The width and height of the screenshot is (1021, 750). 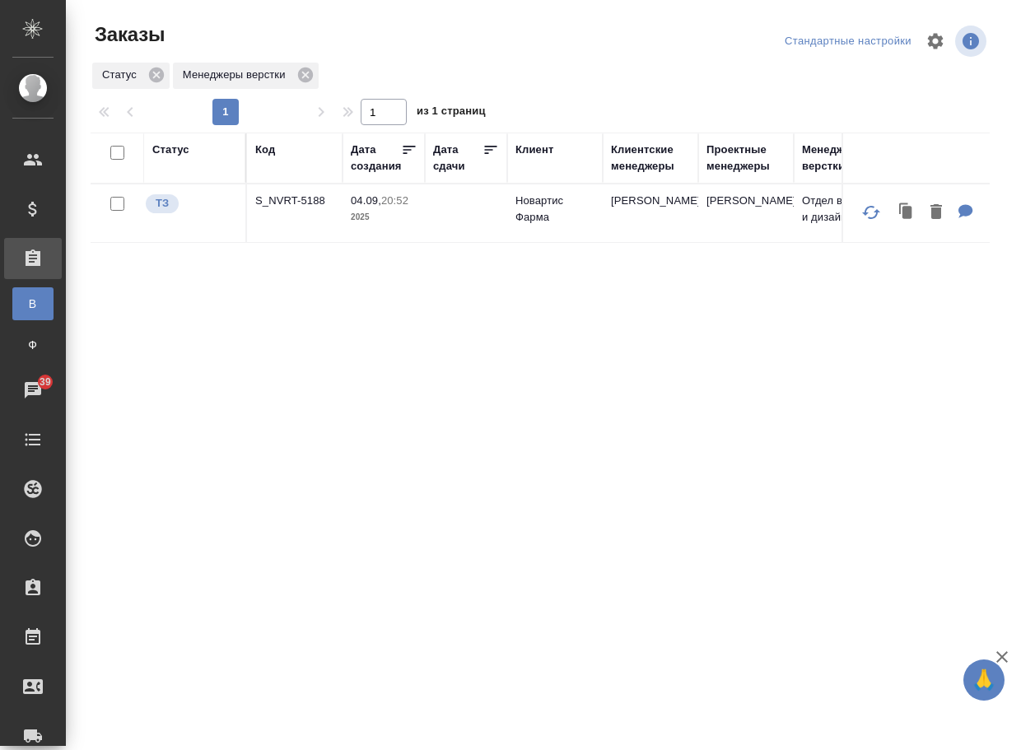 What do you see at coordinates (237, 75) in the screenshot?
I see `p: Менеджеры верстки` at bounding box center [237, 75].